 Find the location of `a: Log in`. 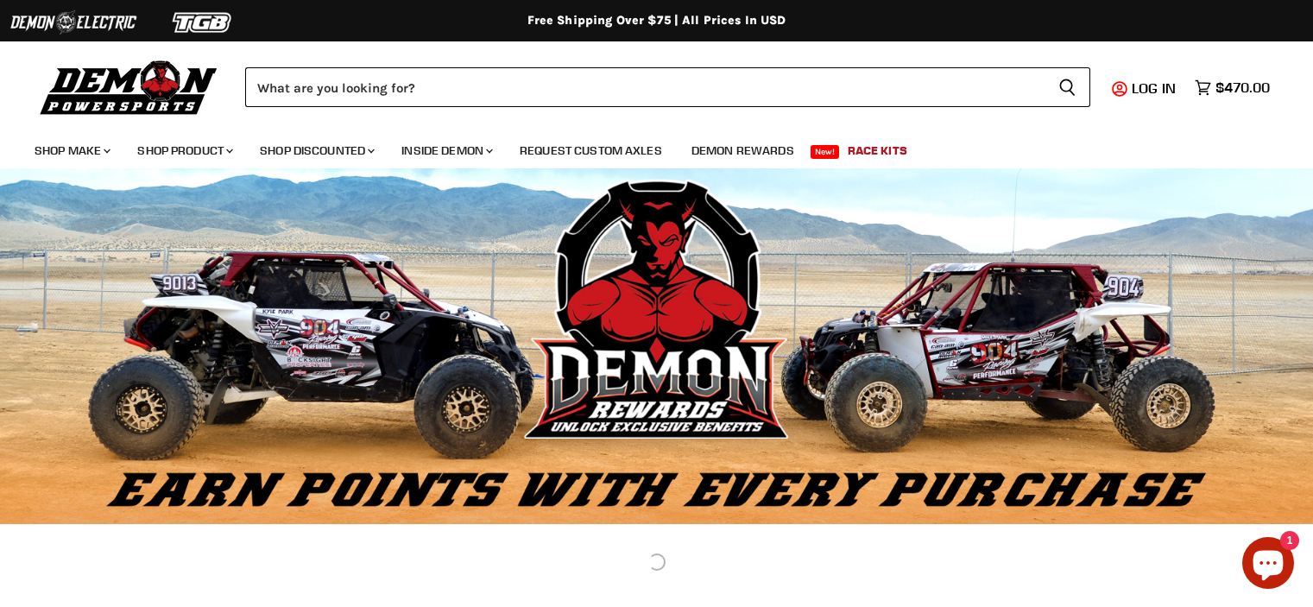

a: Log in is located at coordinates (1155, 88).